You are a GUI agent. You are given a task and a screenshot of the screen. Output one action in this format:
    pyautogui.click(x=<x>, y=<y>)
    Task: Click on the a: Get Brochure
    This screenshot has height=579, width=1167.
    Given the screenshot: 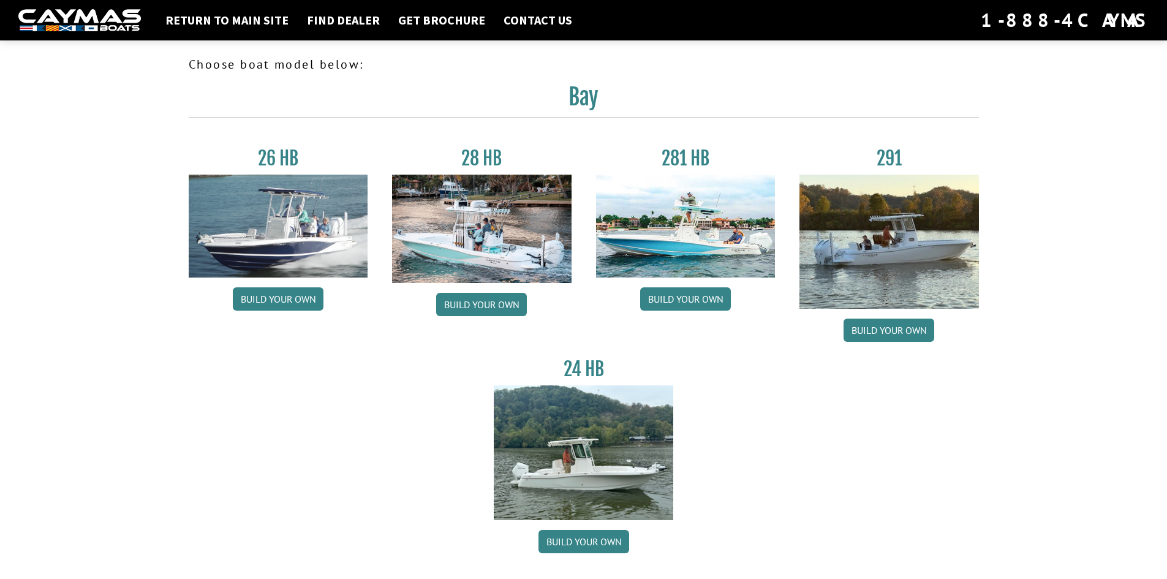 What is the action you would take?
    pyautogui.click(x=442, y=20)
    